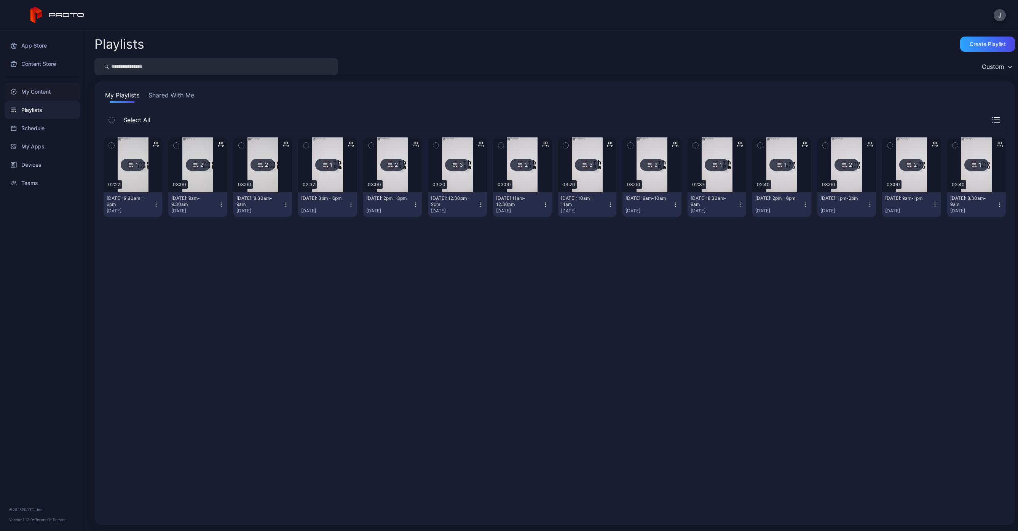  I want to click on div: App Store, so click(42, 46).